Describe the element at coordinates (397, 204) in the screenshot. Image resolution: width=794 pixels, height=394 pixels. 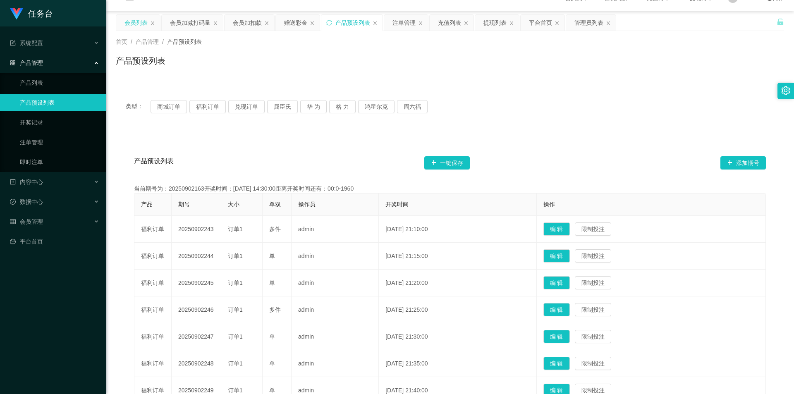
I see `span: 开奖时间` at that location.